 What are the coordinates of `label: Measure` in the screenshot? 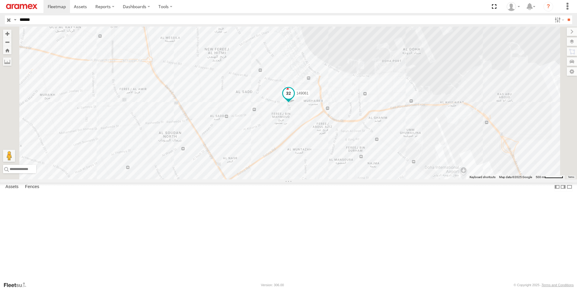 It's located at (7, 62).